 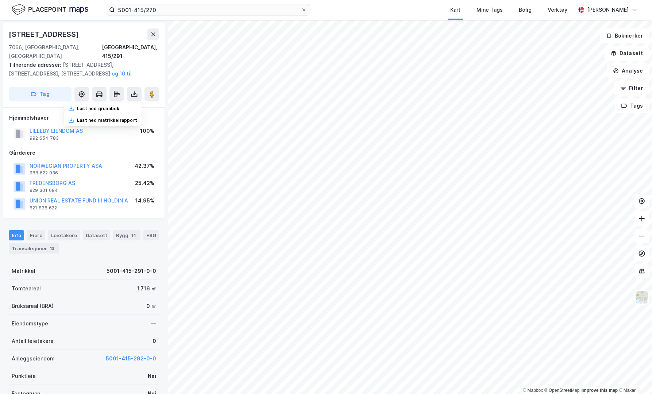 I want to click on div: Matrikkel, so click(x=23, y=271).